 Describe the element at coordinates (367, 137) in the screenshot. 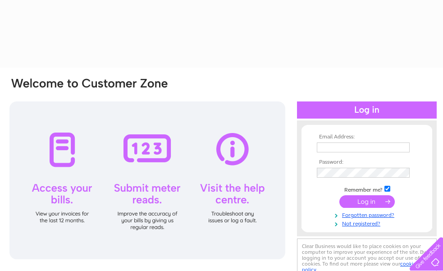

I see `th: Email Address:` at that location.